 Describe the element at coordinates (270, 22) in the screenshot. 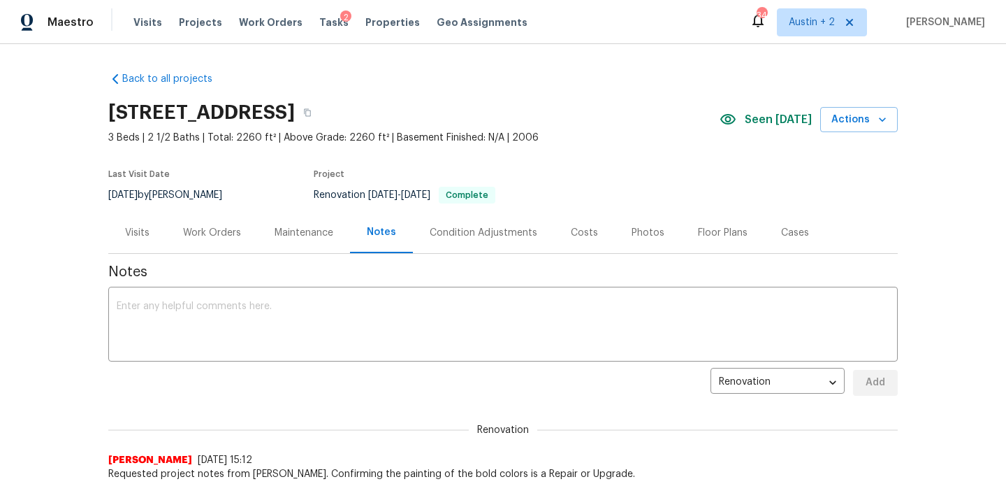

I see `span: Work Orders` at that location.